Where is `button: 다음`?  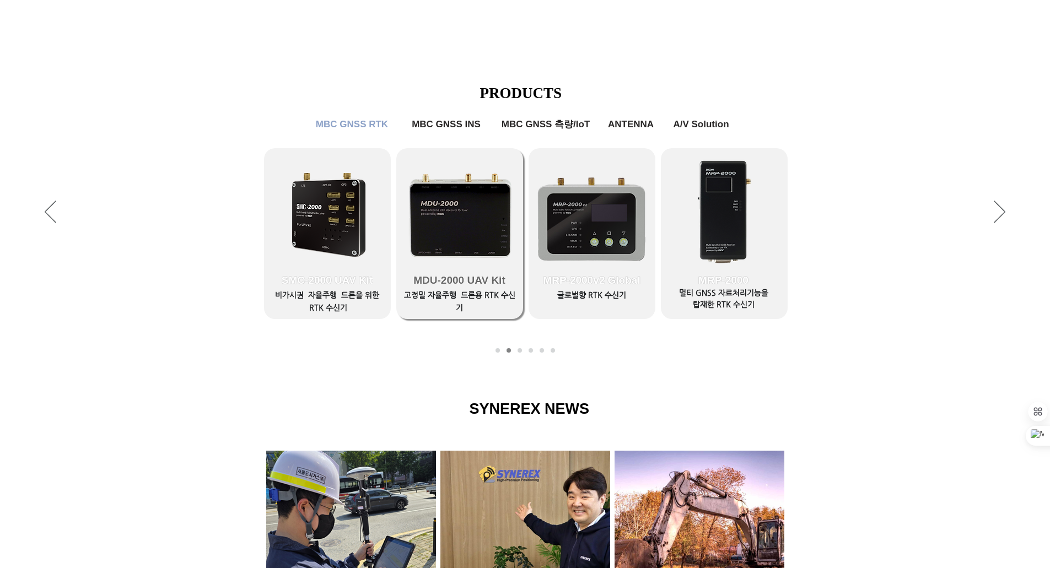
button: 다음 is located at coordinates (999, 213).